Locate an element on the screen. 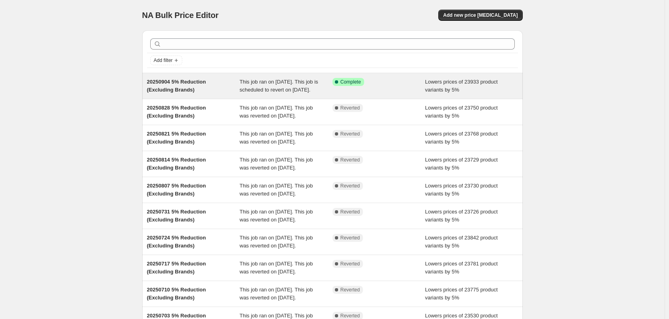 The image size is (669, 319). span: 20250807 5% Reduction (Excluding Brands) is located at coordinates (176, 190).